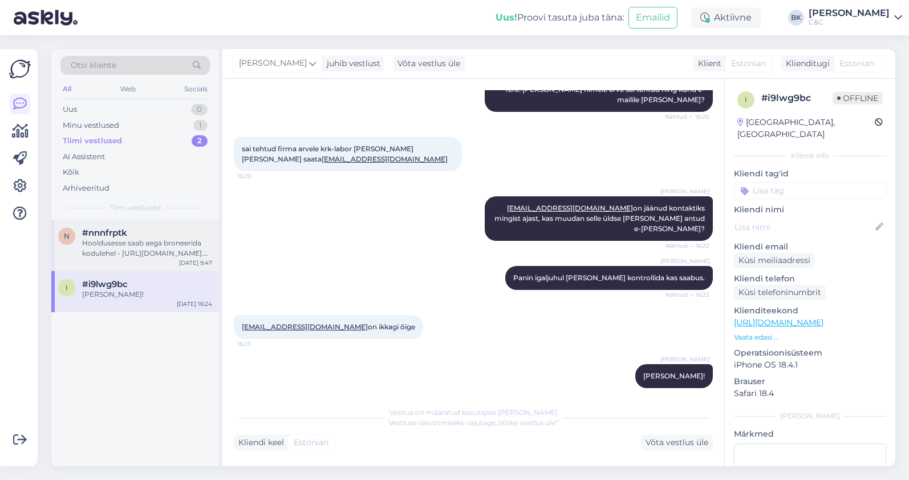 The width and height of the screenshot is (909, 480). Describe the element at coordinates (810, 209) in the screenshot. I see `p: Kliendi nimi` at that location.